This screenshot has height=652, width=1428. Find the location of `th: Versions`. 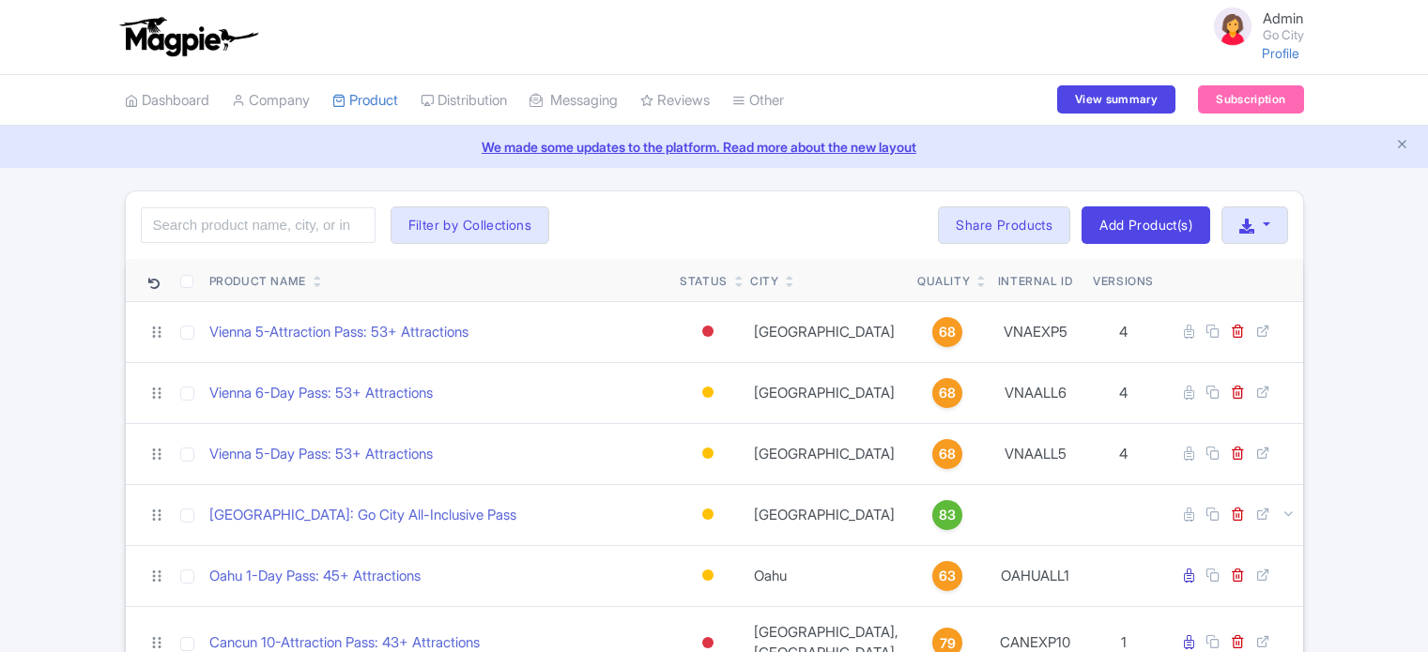

th: Versions is located at coordinates (1123, 281).